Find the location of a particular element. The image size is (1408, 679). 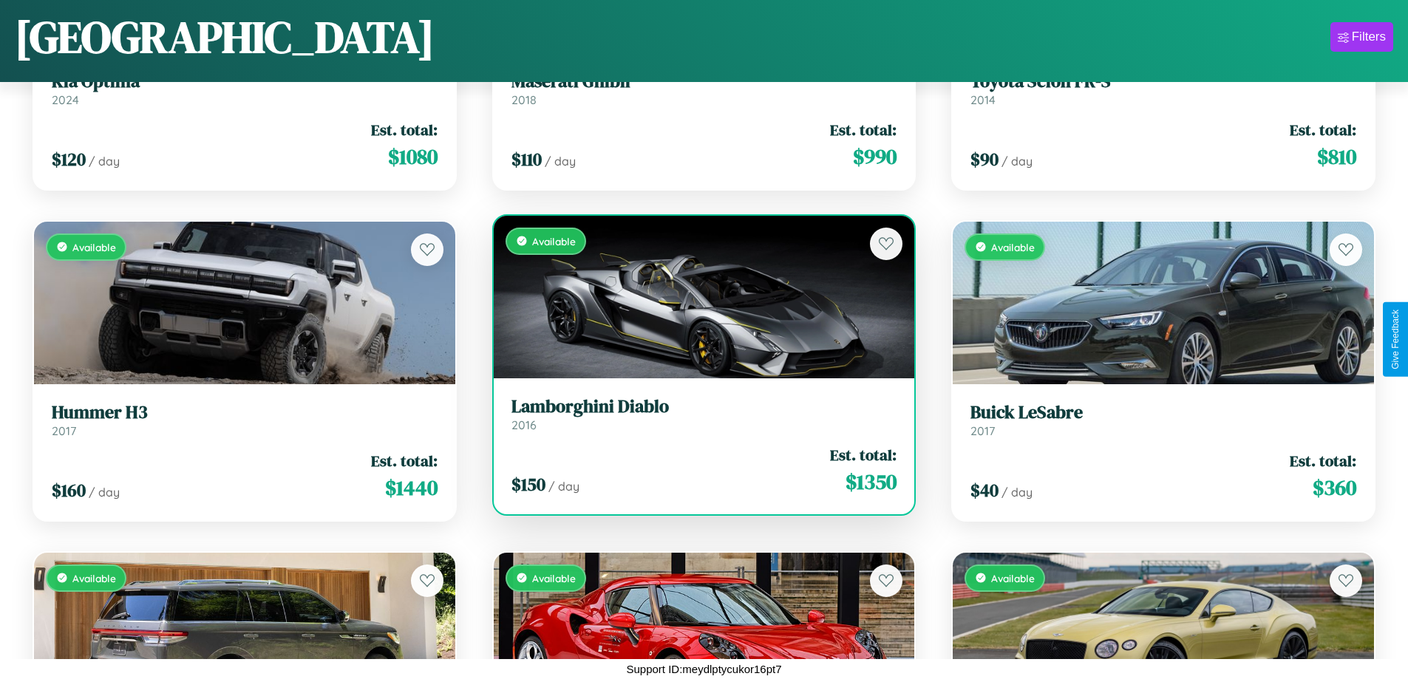

a: Toyota Scion FR-S2014 is located at coordinates (1163, 89).